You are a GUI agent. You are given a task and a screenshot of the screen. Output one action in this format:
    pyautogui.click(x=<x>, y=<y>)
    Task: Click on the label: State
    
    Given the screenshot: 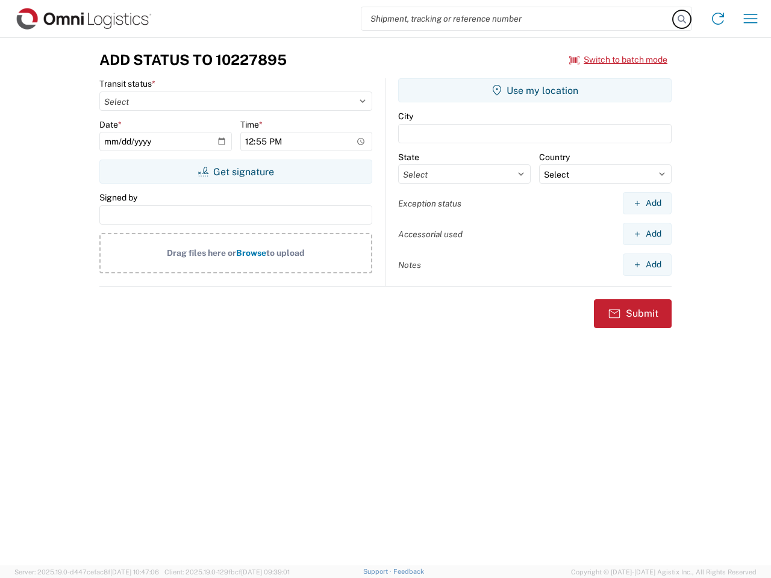 What is the action you would take?
    pyautogui.click(x=408, y=157)
    